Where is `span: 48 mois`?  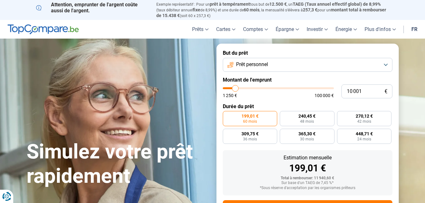
span: 48 mois is located at coordinates (307, 121).